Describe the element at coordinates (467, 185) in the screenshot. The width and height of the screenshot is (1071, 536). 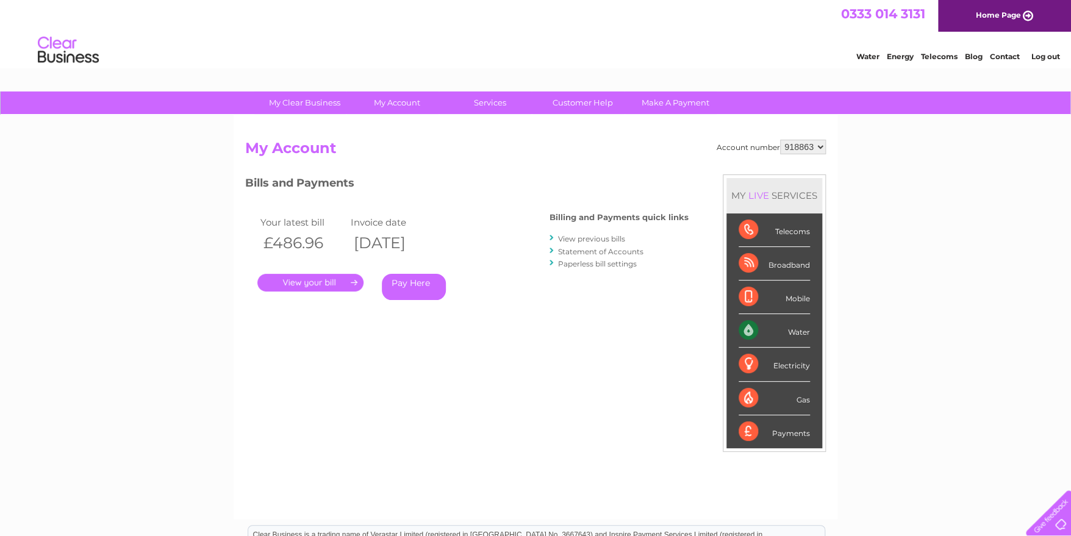
I see `h3: Bills and Payments` at that location.